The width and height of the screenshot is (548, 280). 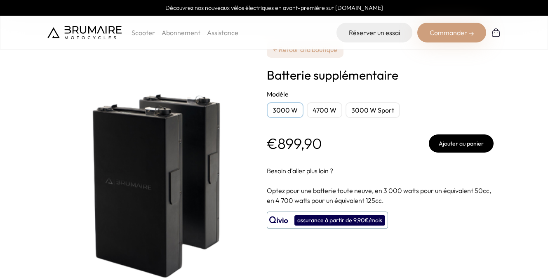 I want to click on img: Panier, so click(x=496, y=33).